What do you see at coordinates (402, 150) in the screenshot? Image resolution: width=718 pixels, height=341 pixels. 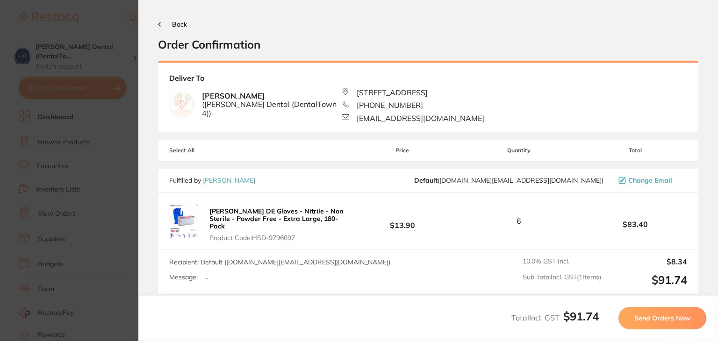 I see `span: Price` at bounding box center [402, 150].